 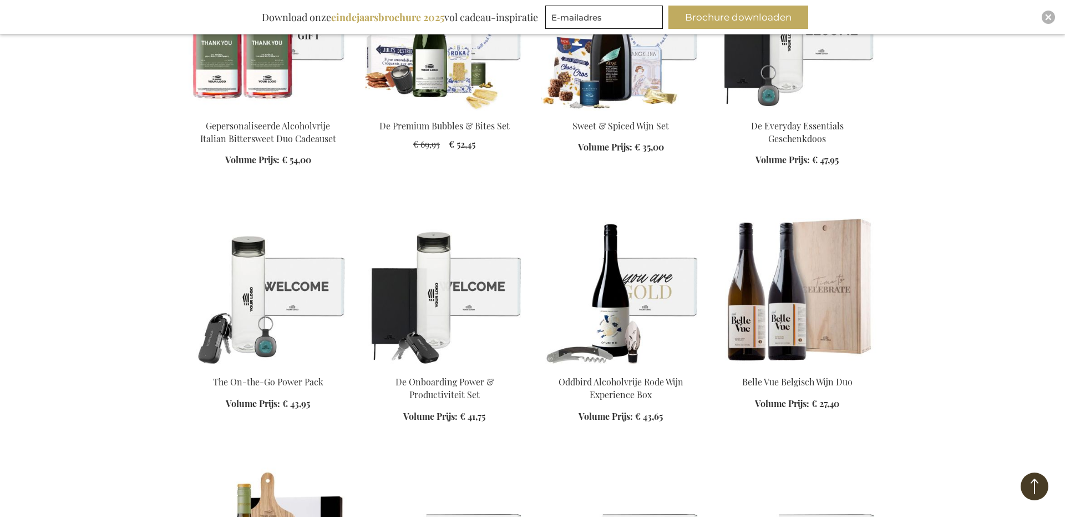 I want to click on input: E-mailadres, so click(x=604, y=17).